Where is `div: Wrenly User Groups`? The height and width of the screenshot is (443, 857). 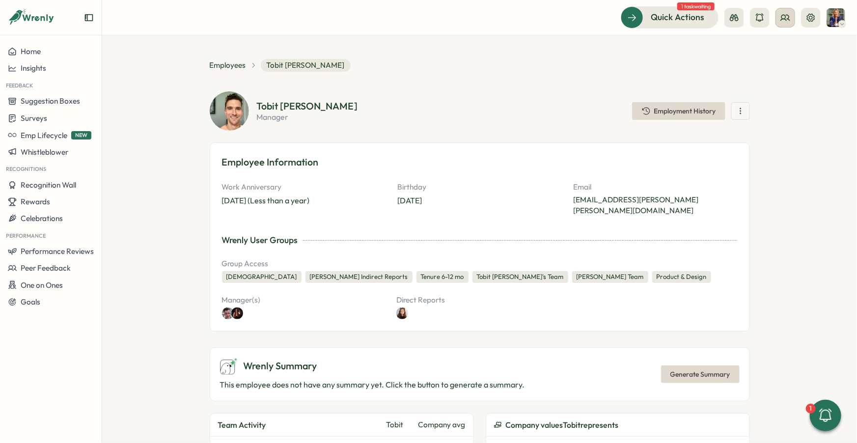 div: Wrenly User Groups is located at coordinates (260, 240).